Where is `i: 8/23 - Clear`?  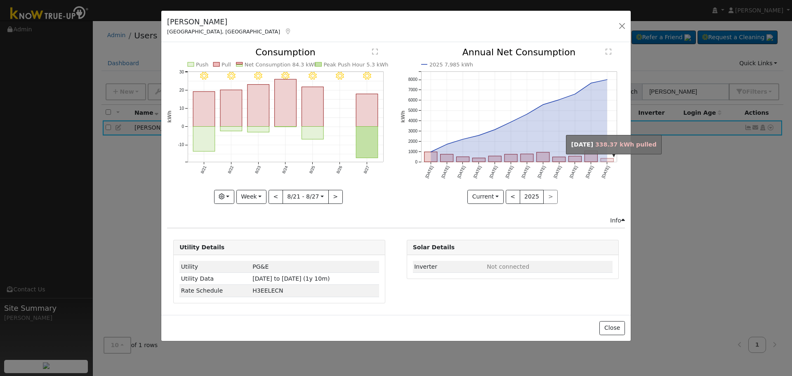
i: 8/23 - Clear is located at coordinates (259, 76).